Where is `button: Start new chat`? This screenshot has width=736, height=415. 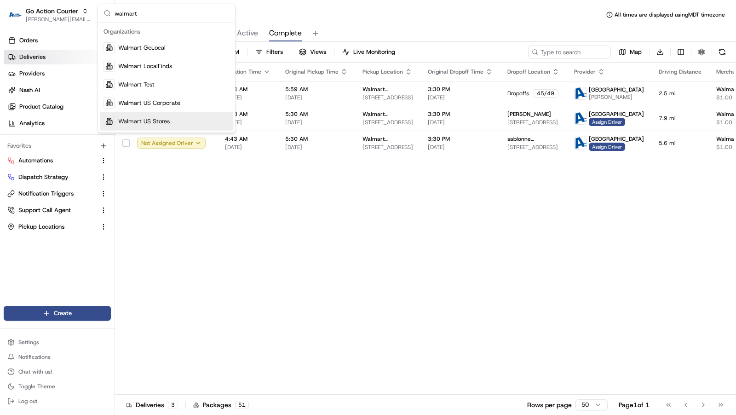
button: Start new chat is located at coordinates (162, 96).